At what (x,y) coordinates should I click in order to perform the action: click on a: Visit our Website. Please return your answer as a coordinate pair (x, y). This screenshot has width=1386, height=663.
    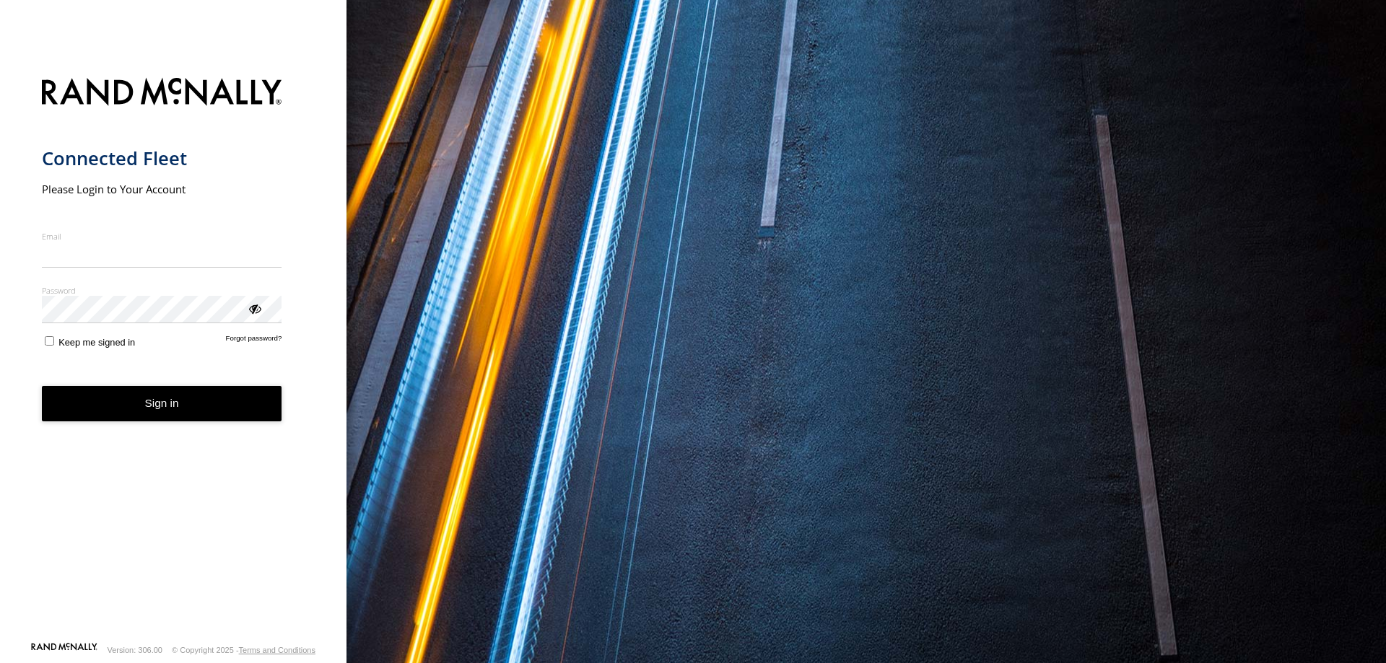
    Looking at the image, I should click on (64, 650).